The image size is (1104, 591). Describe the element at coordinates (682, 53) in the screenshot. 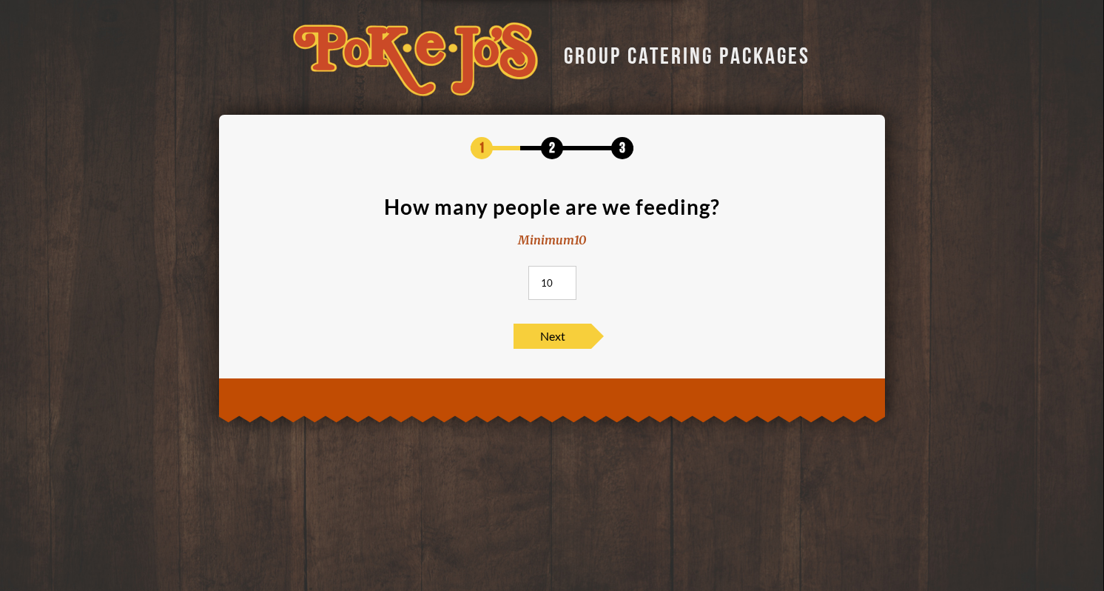

I see `div: GROUP CATERING PACKAGES` at that location.